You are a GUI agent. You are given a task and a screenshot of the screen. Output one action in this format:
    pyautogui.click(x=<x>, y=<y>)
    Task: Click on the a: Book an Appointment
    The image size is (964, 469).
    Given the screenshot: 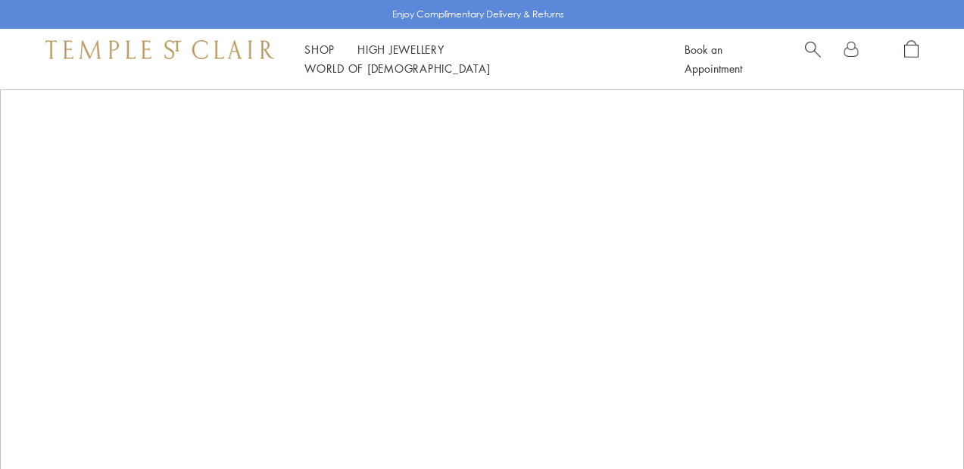 What is the action you would take?
    pyautogui.click(x=714, y=58)
    